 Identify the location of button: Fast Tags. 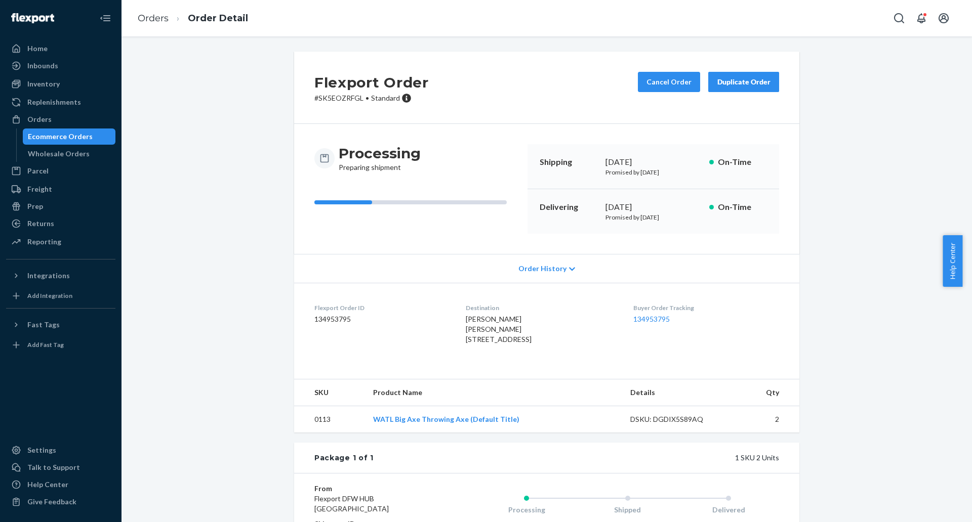
(61, 325).